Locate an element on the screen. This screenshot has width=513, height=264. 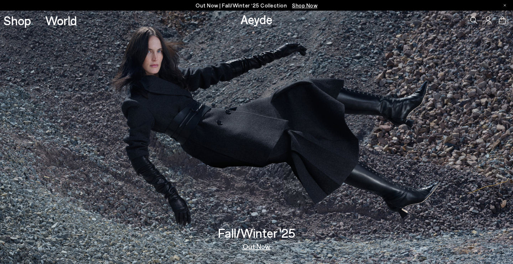
span: Navigate to /collections/new-in is located at coordinates (304, 5).